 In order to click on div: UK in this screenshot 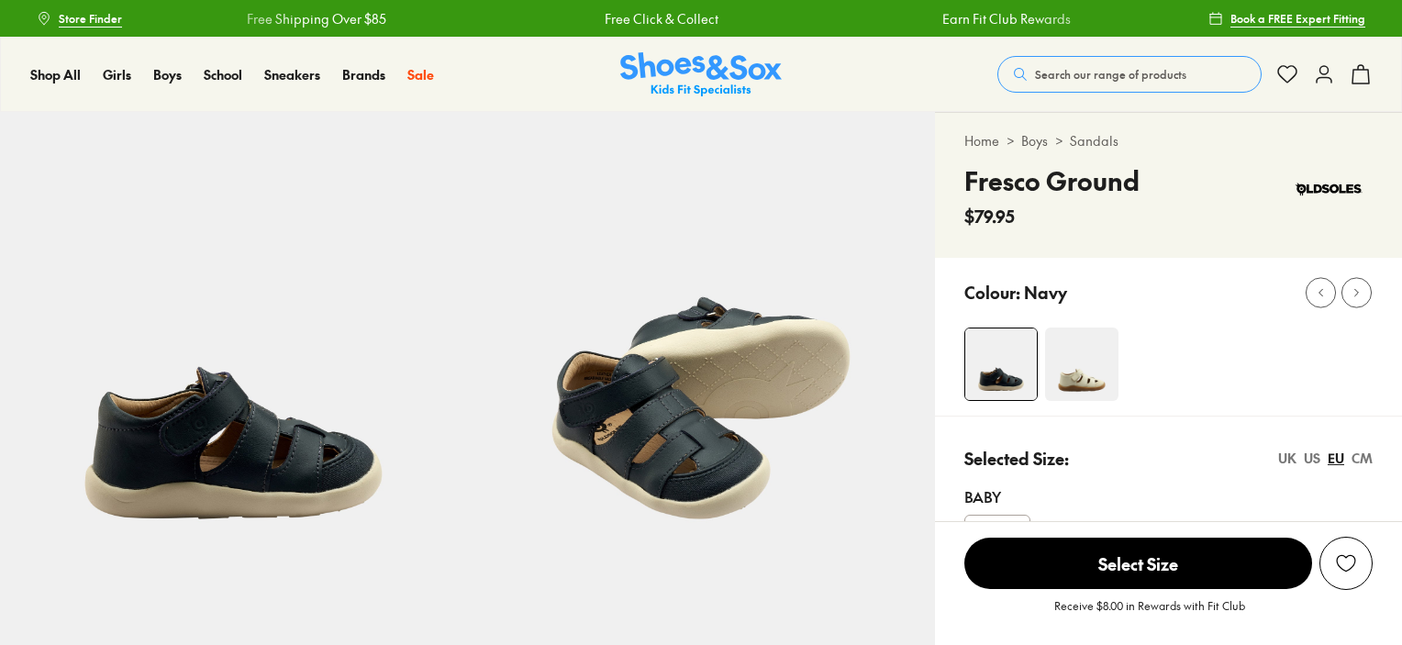, I will do `click(1287, 458)`.